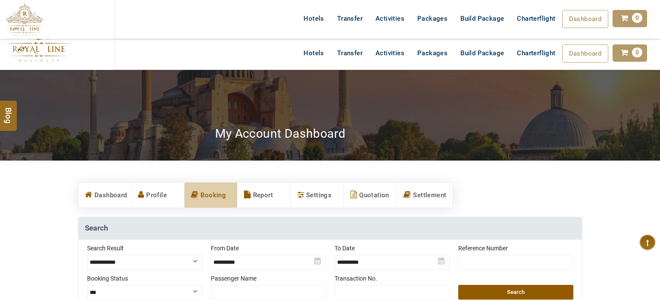 Image resolution: width=660 pixels, height=300 pixels. I want to click on label: Passenger Name, so click(268, 278).